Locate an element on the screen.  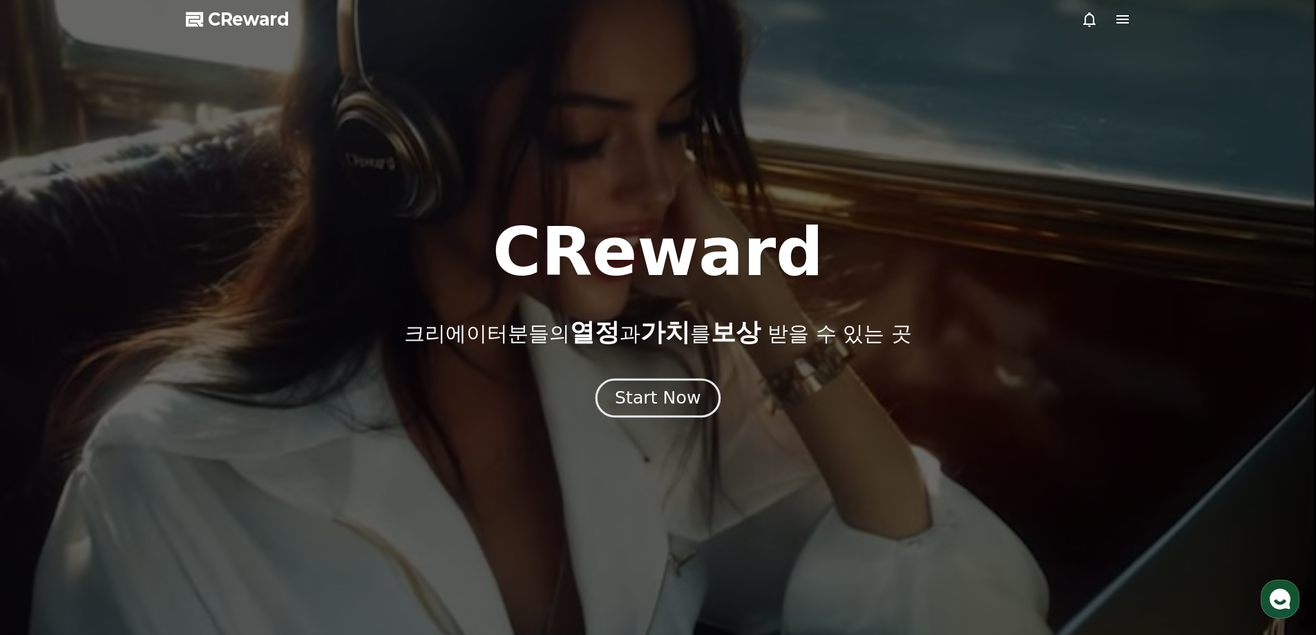
a: Start Now is located at coordinates (658, 399).